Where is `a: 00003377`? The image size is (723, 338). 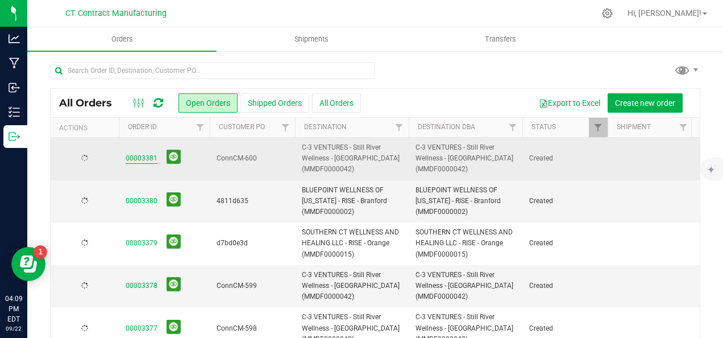 a: 00003377 is located at coordinates (142, 328).